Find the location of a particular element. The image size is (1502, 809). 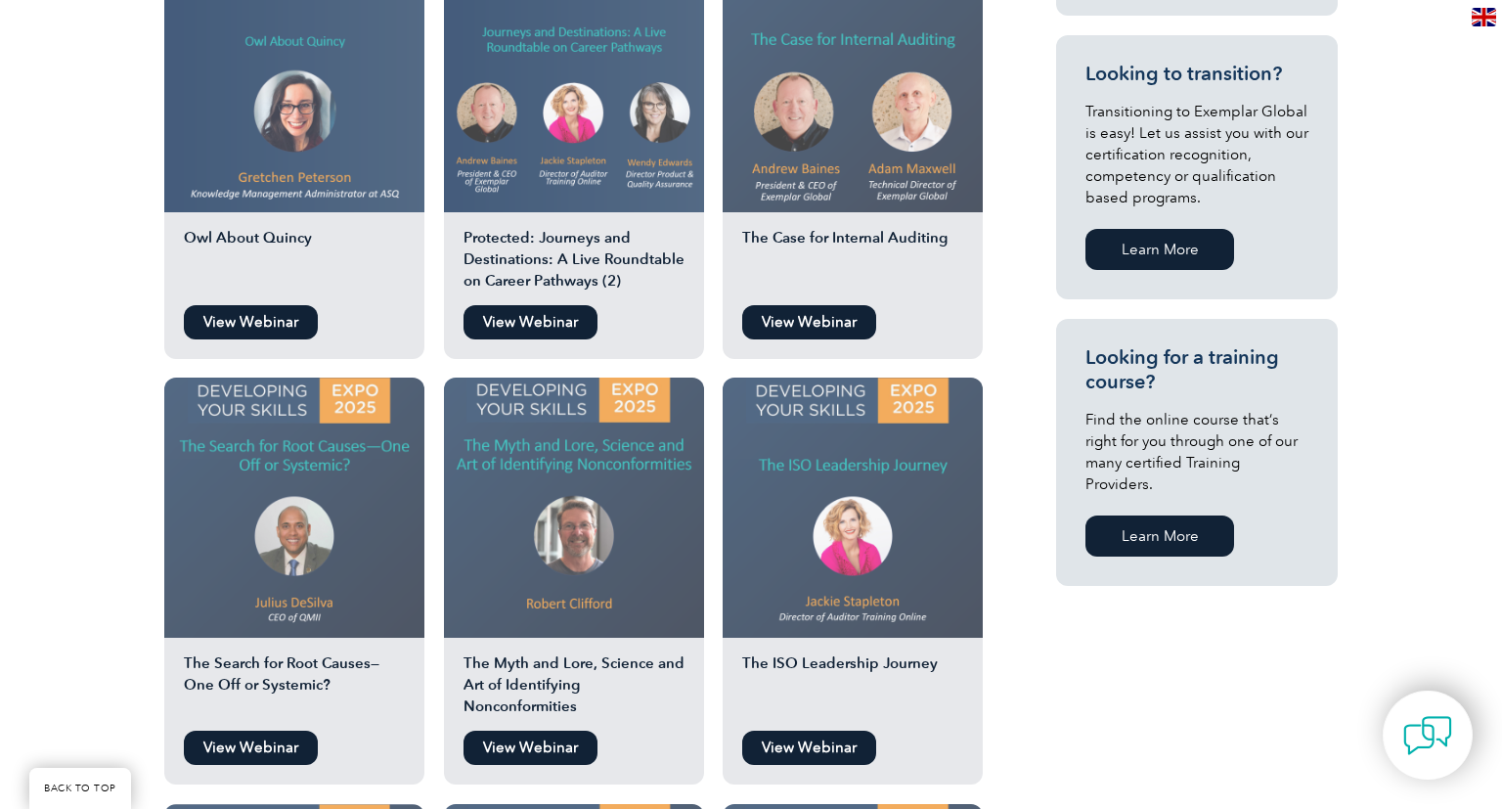

a: The Search for Root Causes—One Off or Systemic? is located at coordinates (294, 549).